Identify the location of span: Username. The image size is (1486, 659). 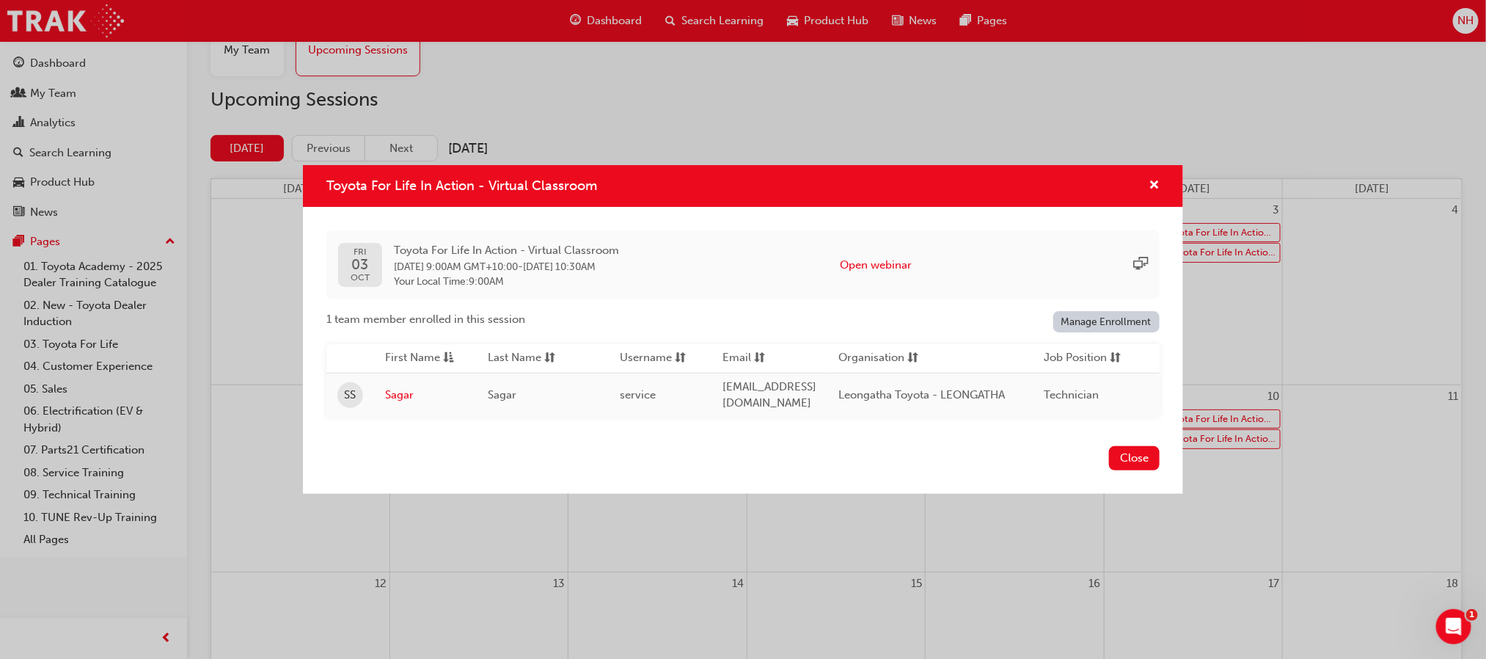
(646, 358).